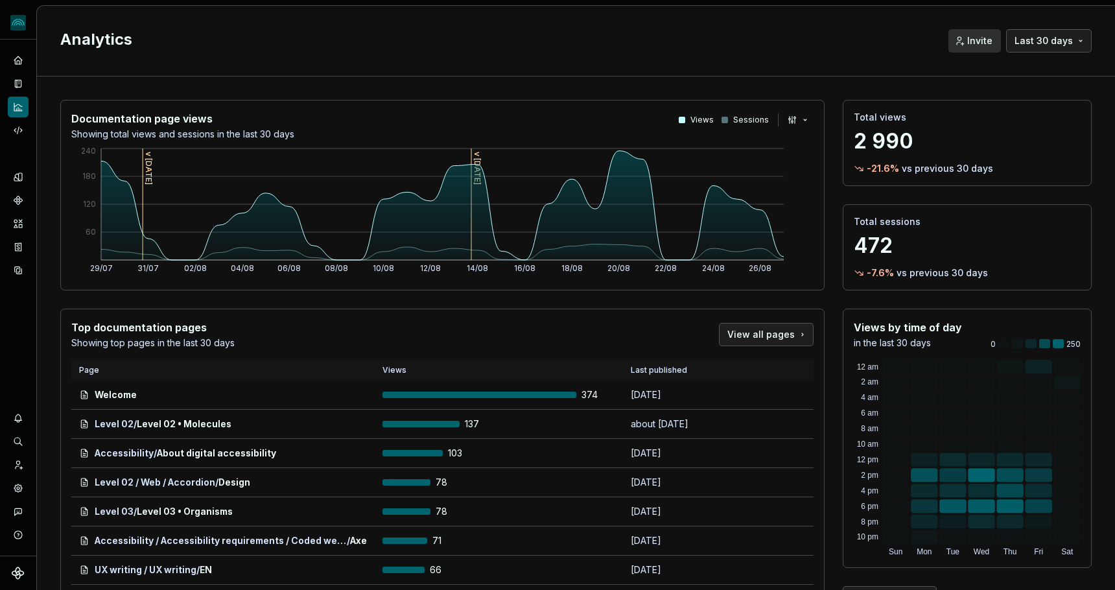  What do you see at coordinates (18, 130) in the screenshot?
I see `div: Code automation` at bounding box center [18, 130].